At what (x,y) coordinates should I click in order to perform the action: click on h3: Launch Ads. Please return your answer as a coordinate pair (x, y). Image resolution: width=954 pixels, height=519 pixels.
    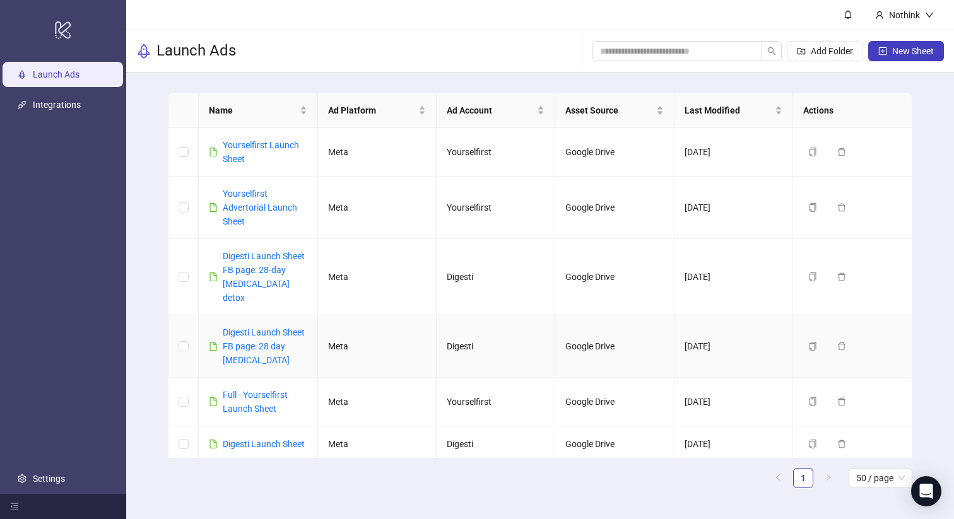
    Looking at the image, I should click on (196, 51).